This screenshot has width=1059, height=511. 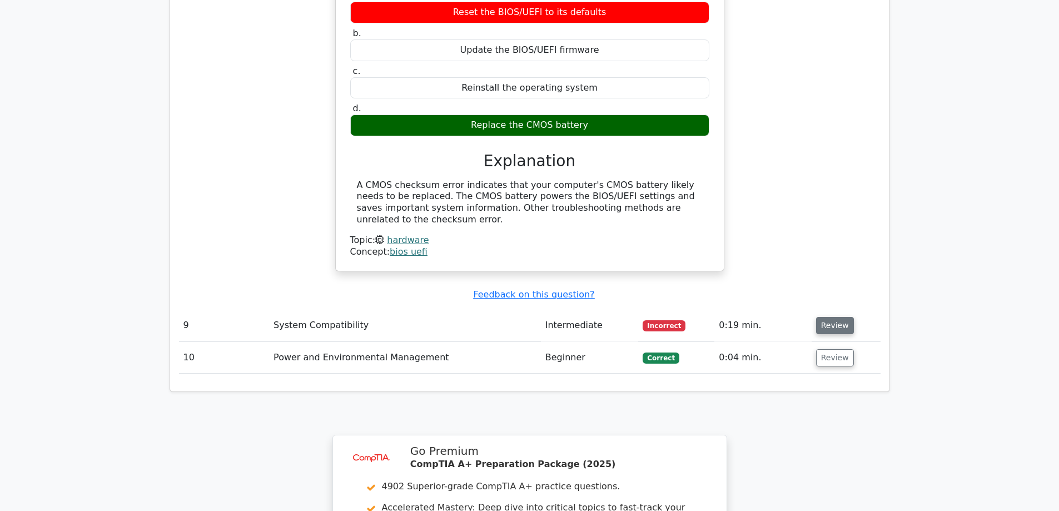 What do you see at coordinates (530, 252) in the screenshot?
I see `div: Concept:` at bounding box center [530, 252].